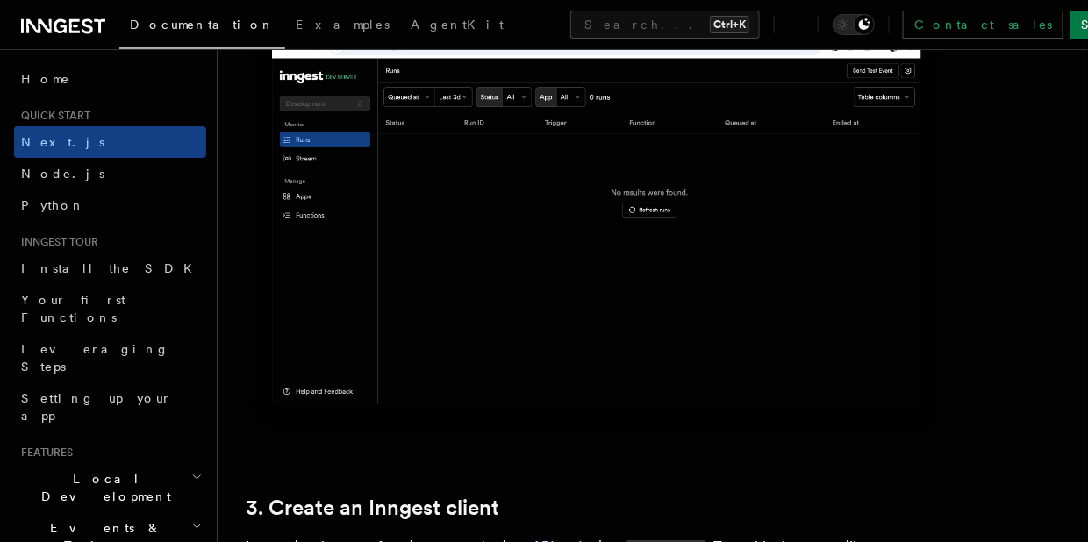  I want to click on span: Quick start, so click(52, 116).